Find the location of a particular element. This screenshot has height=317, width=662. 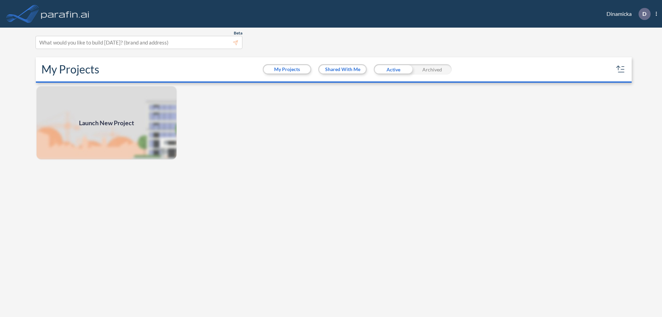

div: Active is located at coordinates (393, 69).